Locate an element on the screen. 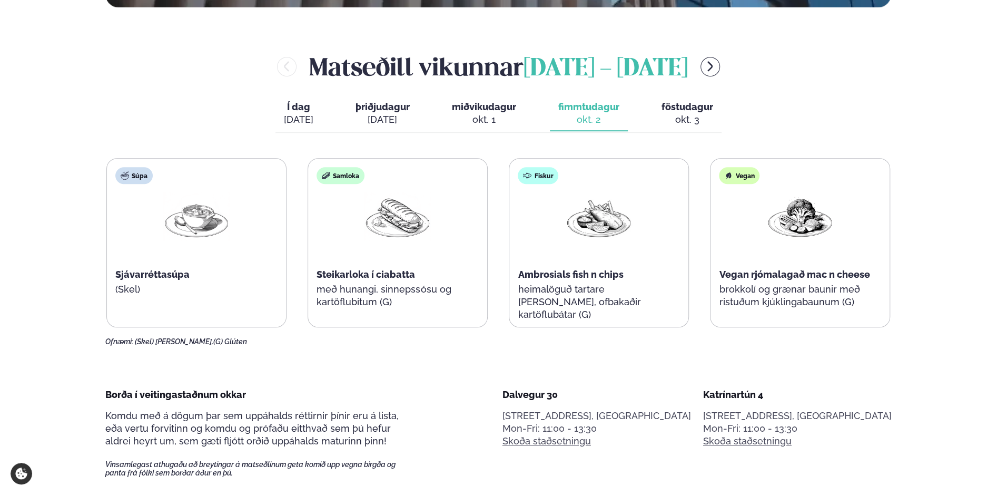 The width and height of the screenshot is (997, 495). span: Borða í veitingastaðnum okkar is located at coordinates (175, 394).